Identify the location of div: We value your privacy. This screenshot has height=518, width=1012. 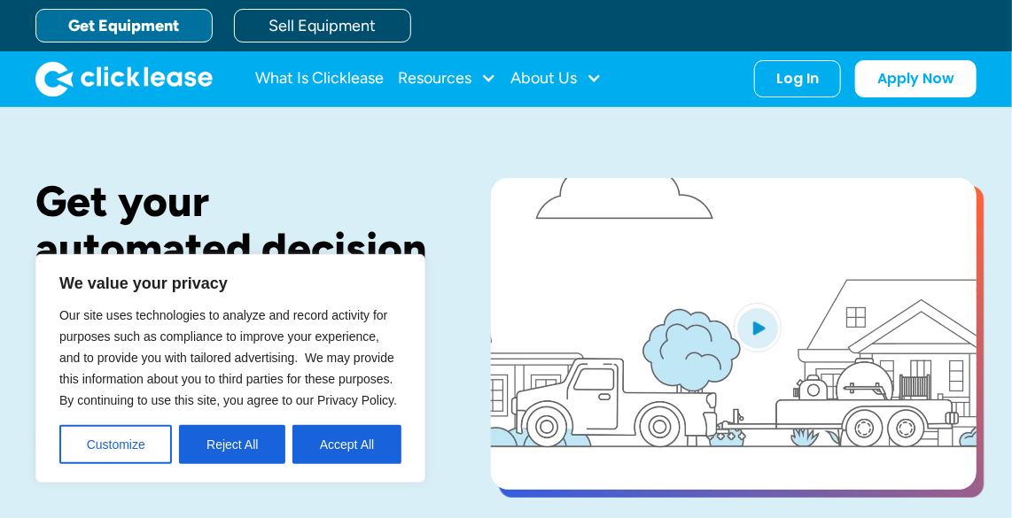
(230, 369).